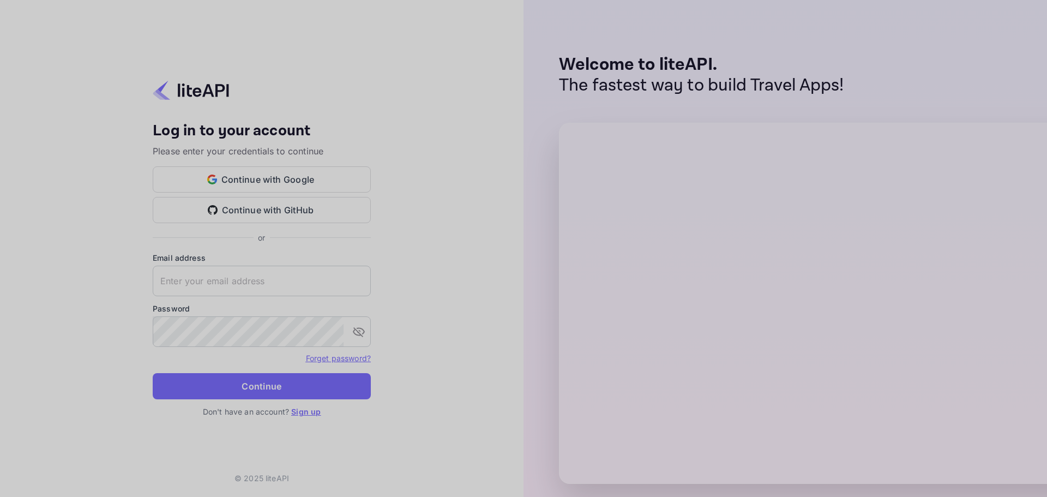 This screenshot has width=1047, height=497. What do you see at coordinates (261, 237) in the screenshot?
I see `p: or` at bounding box center [261, 237].